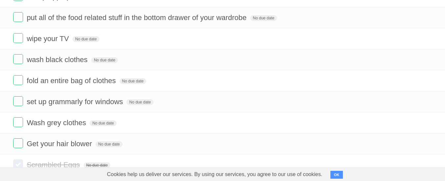  What do you see at coordinates (54, 165) in the screenshot?
I see `span: Scrambled Eggs` at bounding box center [54, 165].